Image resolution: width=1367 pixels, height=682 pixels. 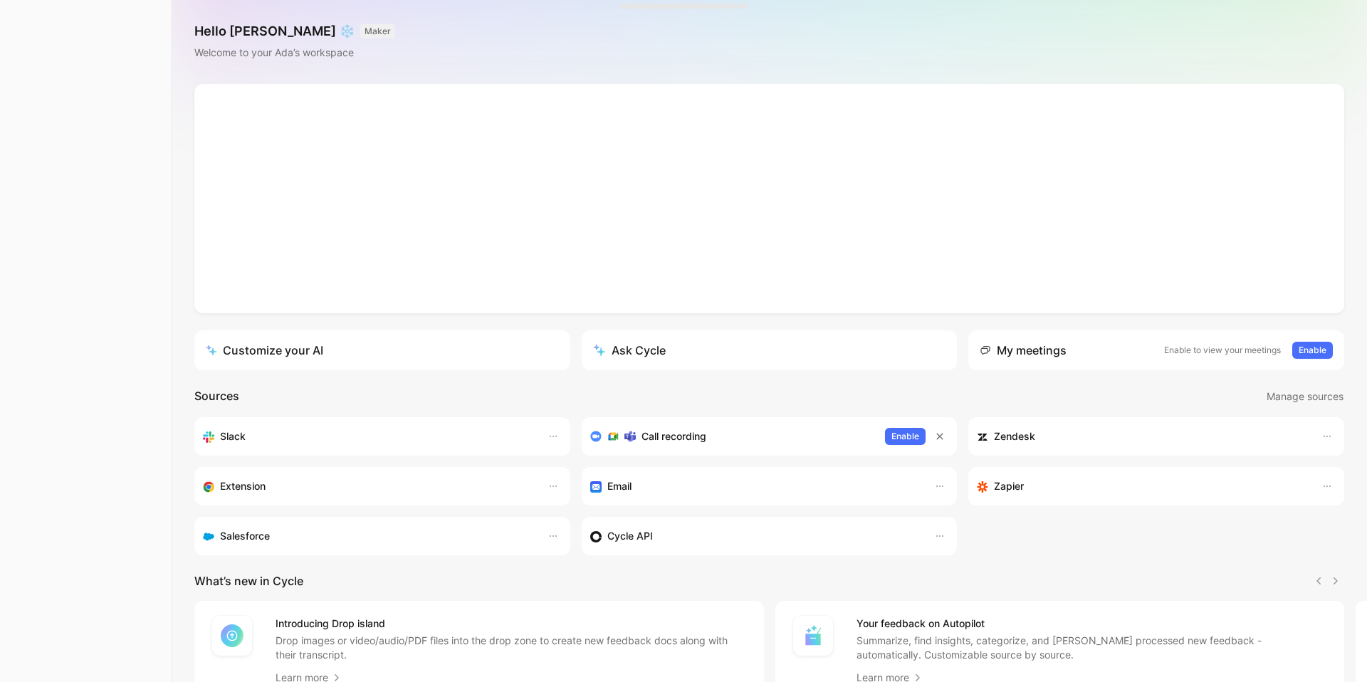 What do you see at coordinates (368, 436) in the screenshot?
I see `div: Sync your customers, send feedback and get updates in Slack` at bounding box center [368, 436].